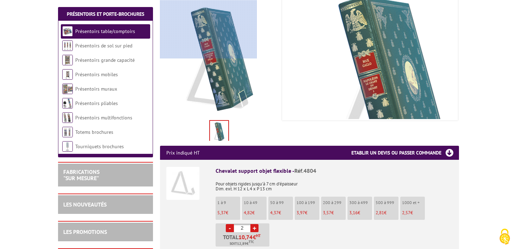 The image size is (517, 249). Describe the element at coordinates (81, 175) in the screenshot. I see `a: FABRICATIONS"Sur Mesure"` at that location.